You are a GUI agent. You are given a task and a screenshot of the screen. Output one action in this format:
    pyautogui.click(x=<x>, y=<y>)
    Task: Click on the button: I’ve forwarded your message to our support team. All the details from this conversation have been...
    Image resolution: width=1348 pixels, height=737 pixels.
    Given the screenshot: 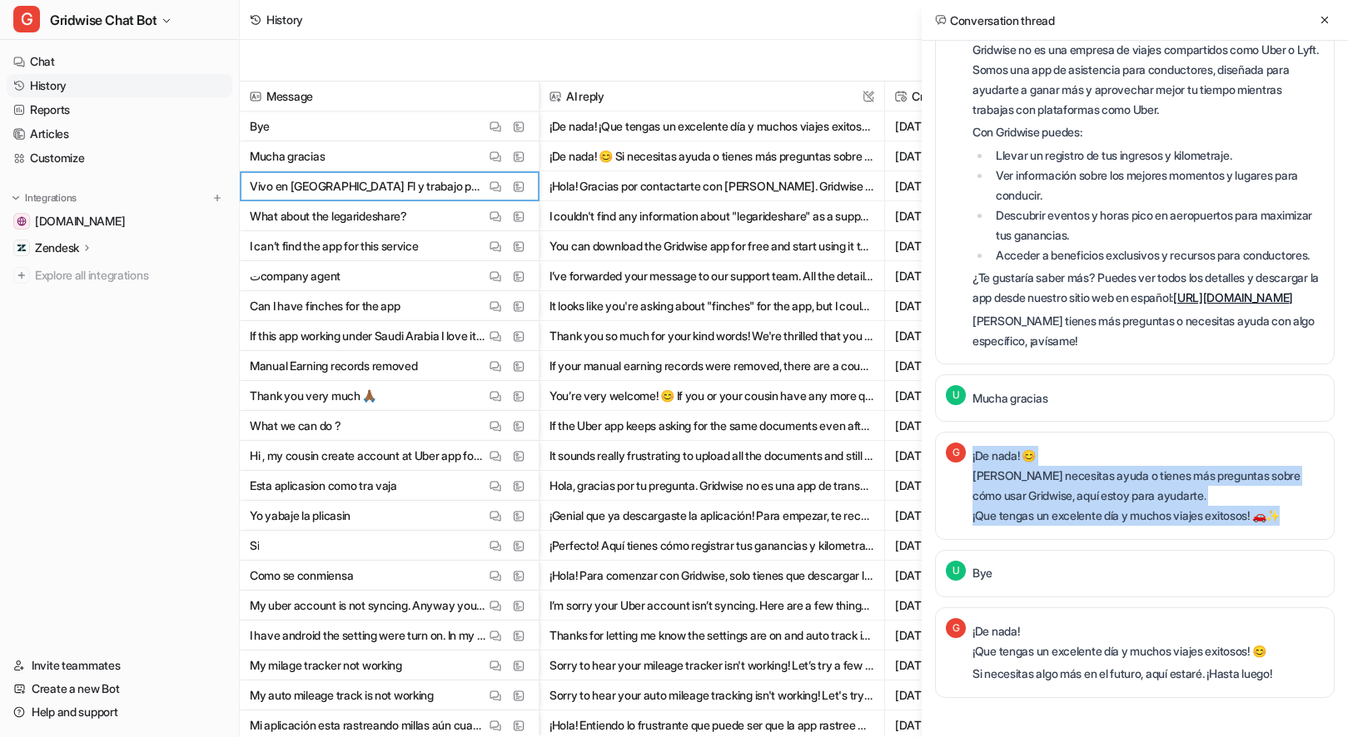 What is the action you would take?
    pyautogui.click(x=712, y=276)
    